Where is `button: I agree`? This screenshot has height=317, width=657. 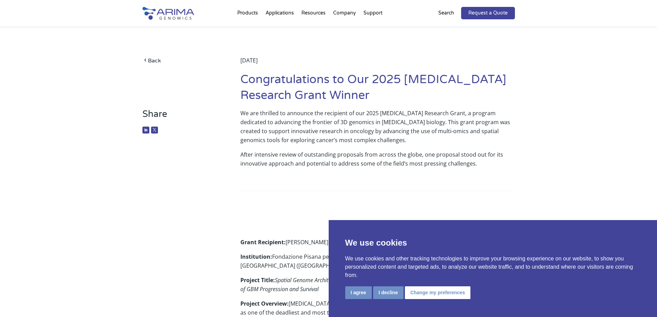 button: I agree is located at coordinates (358, 293).